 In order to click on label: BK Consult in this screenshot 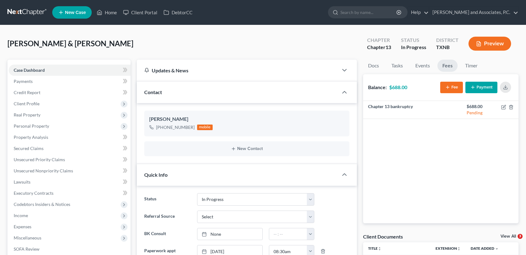, I will do `click(168, 234)`.